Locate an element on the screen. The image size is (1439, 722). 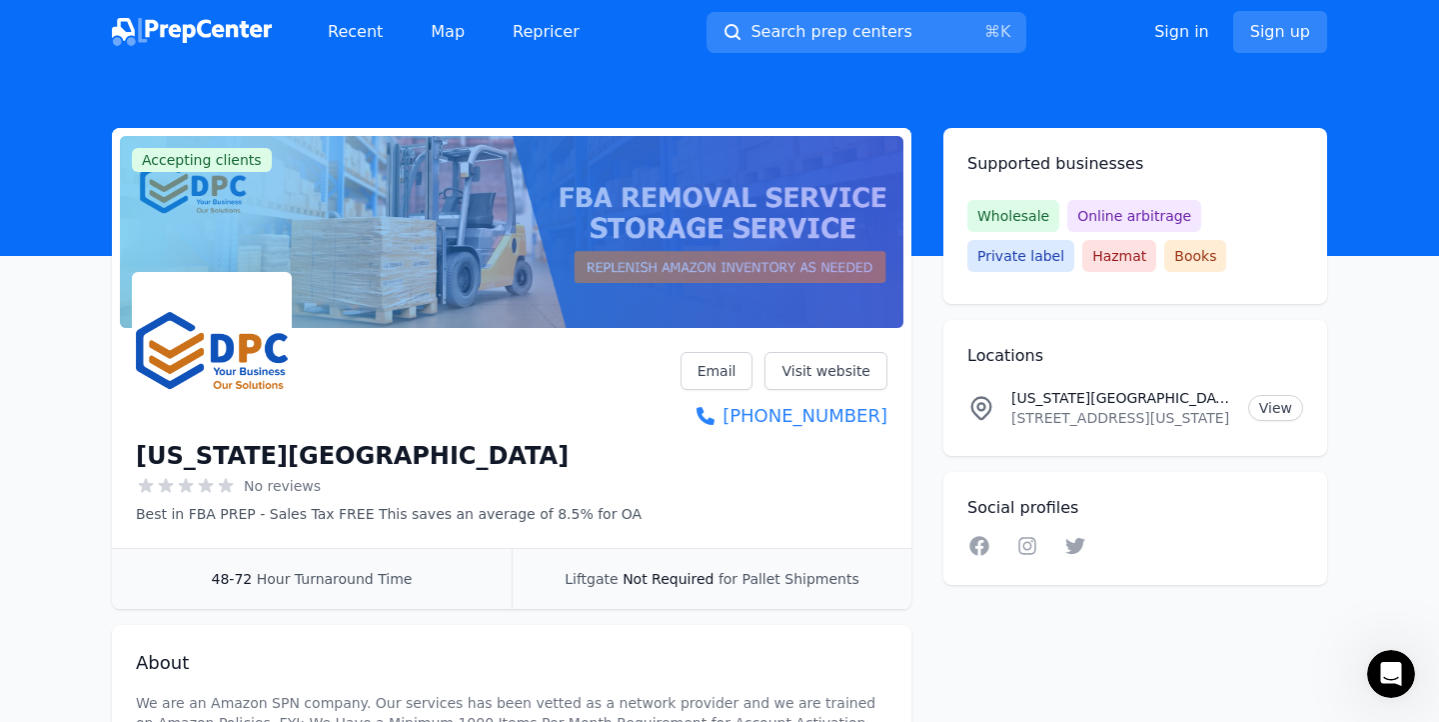
h2: Social profiles is located at coordinates (1135, 508).